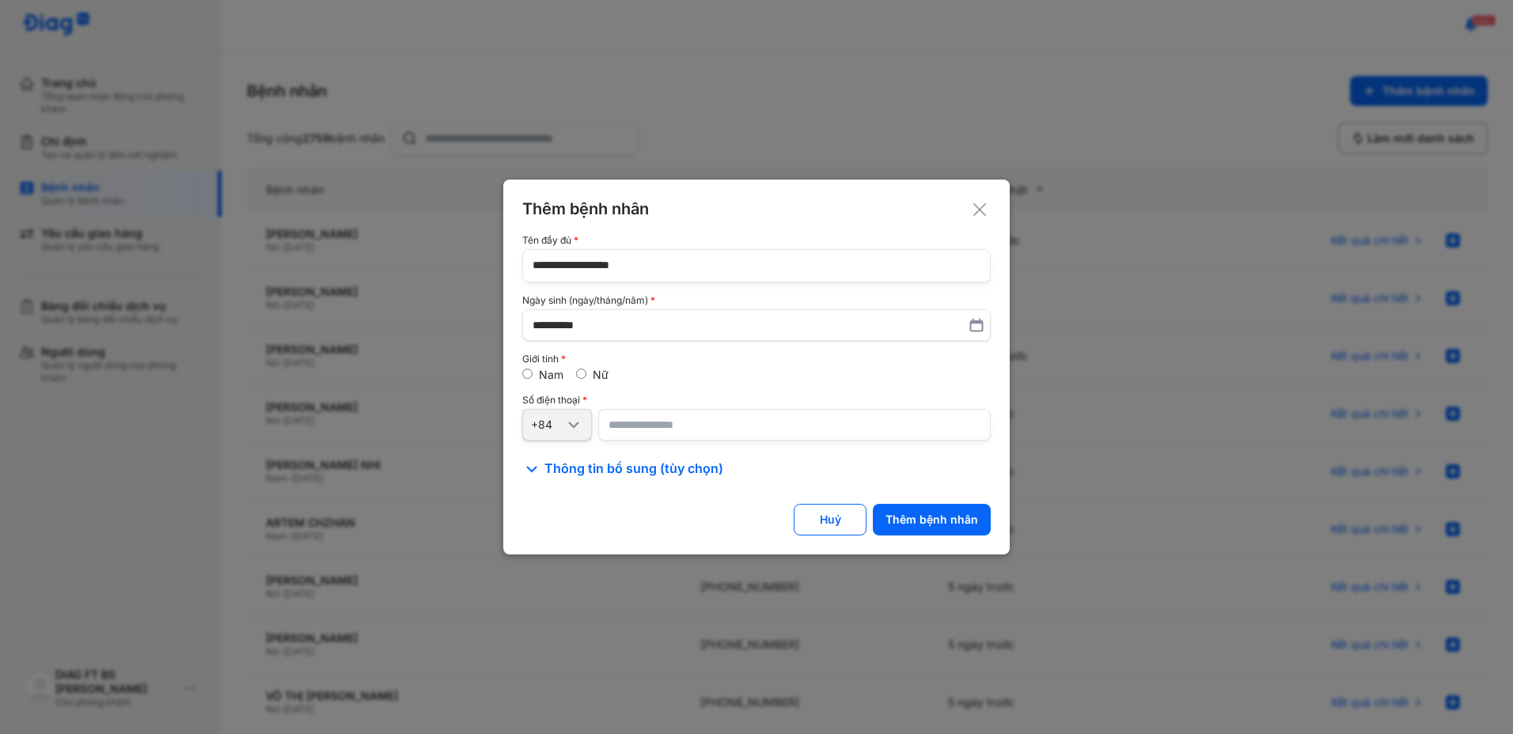 The height and width of the screenshot is (734, 1513). I want to click on span: Thông tin bổ sung (tùy chọn), so click(634, 469).